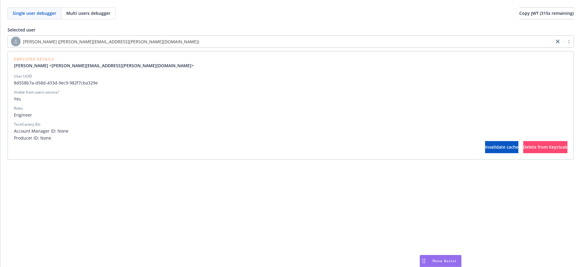 This screenshot has height=267, width=581. I want to click on button: Invalidate cache, so click(501, 147).